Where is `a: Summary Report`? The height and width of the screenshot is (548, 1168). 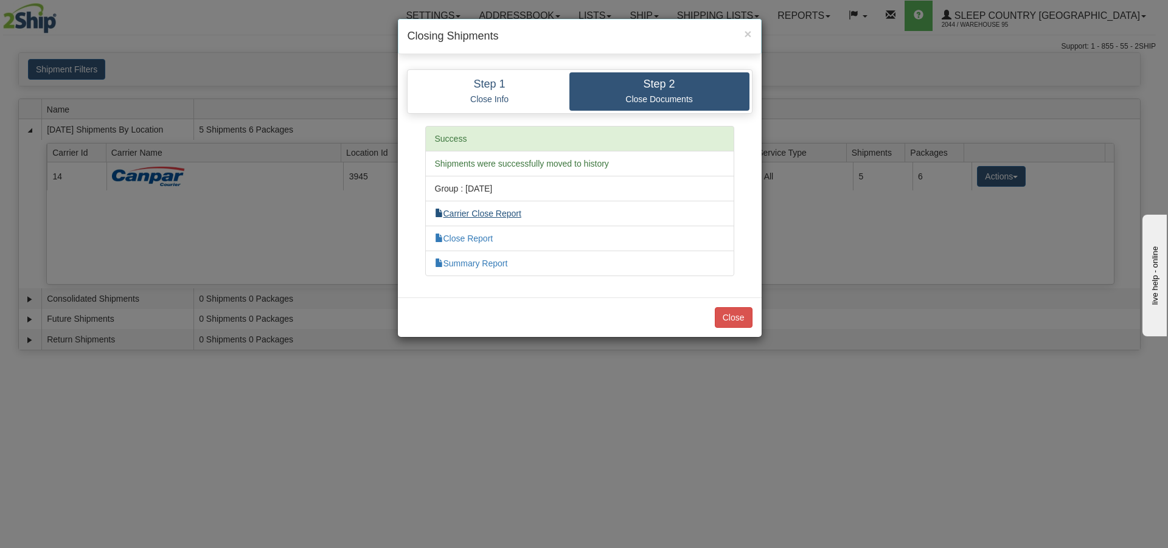 a: Summary Report is located at coordinates (472, 264).